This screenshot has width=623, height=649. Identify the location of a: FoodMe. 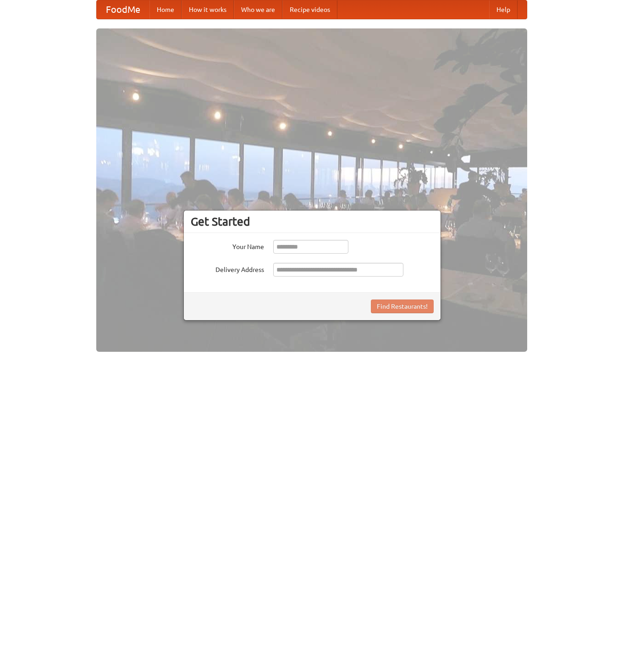
(123, 10).